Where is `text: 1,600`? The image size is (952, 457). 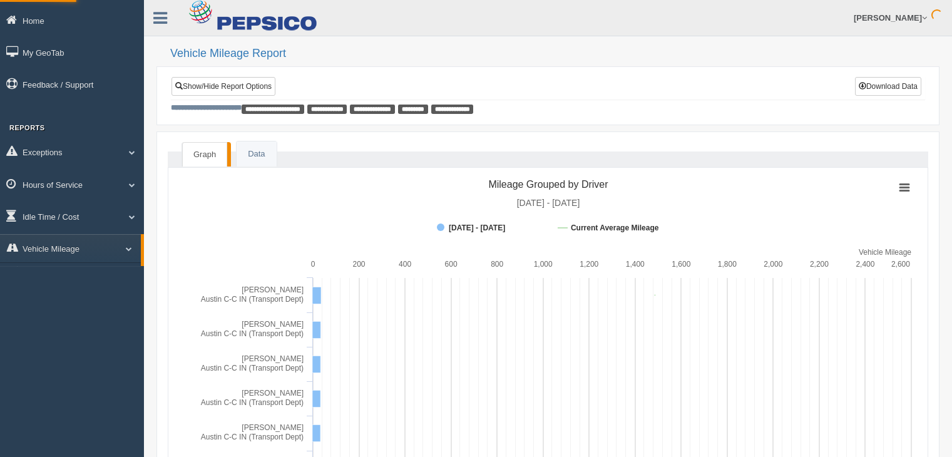 text: 1,600 is located at coordinates (681, 264).